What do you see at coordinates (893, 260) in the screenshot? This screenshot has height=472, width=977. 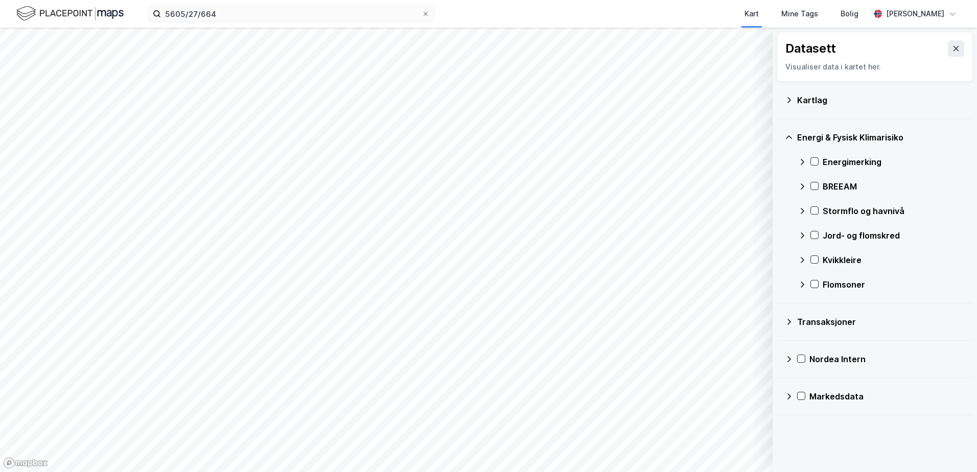 I see `div: Kvikkleire` at bounding box center [893, 260].